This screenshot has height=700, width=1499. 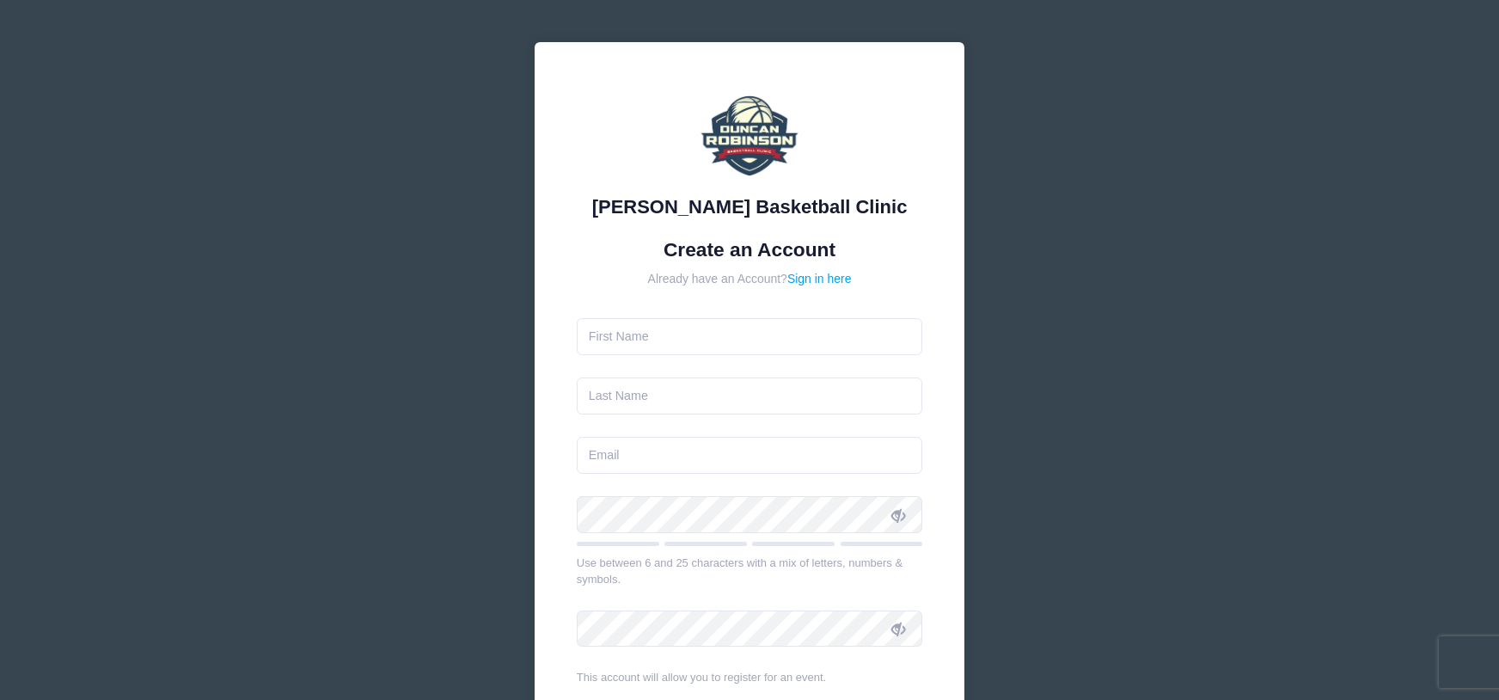 I want to click on div: Use between 6 and 25 characters with a mix of letters, numbers & symbols., so click(x=750, y=571).